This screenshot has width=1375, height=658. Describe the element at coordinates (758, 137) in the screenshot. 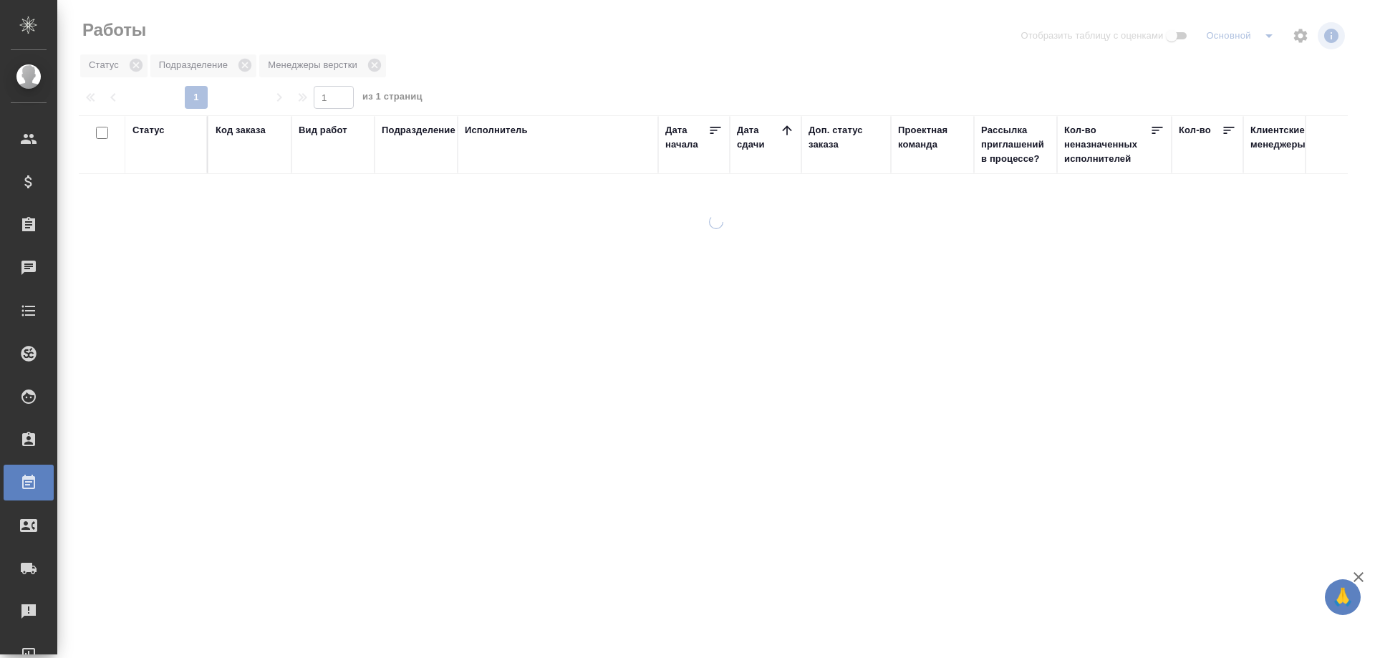

I see `div: Дата сдачи` at that location.